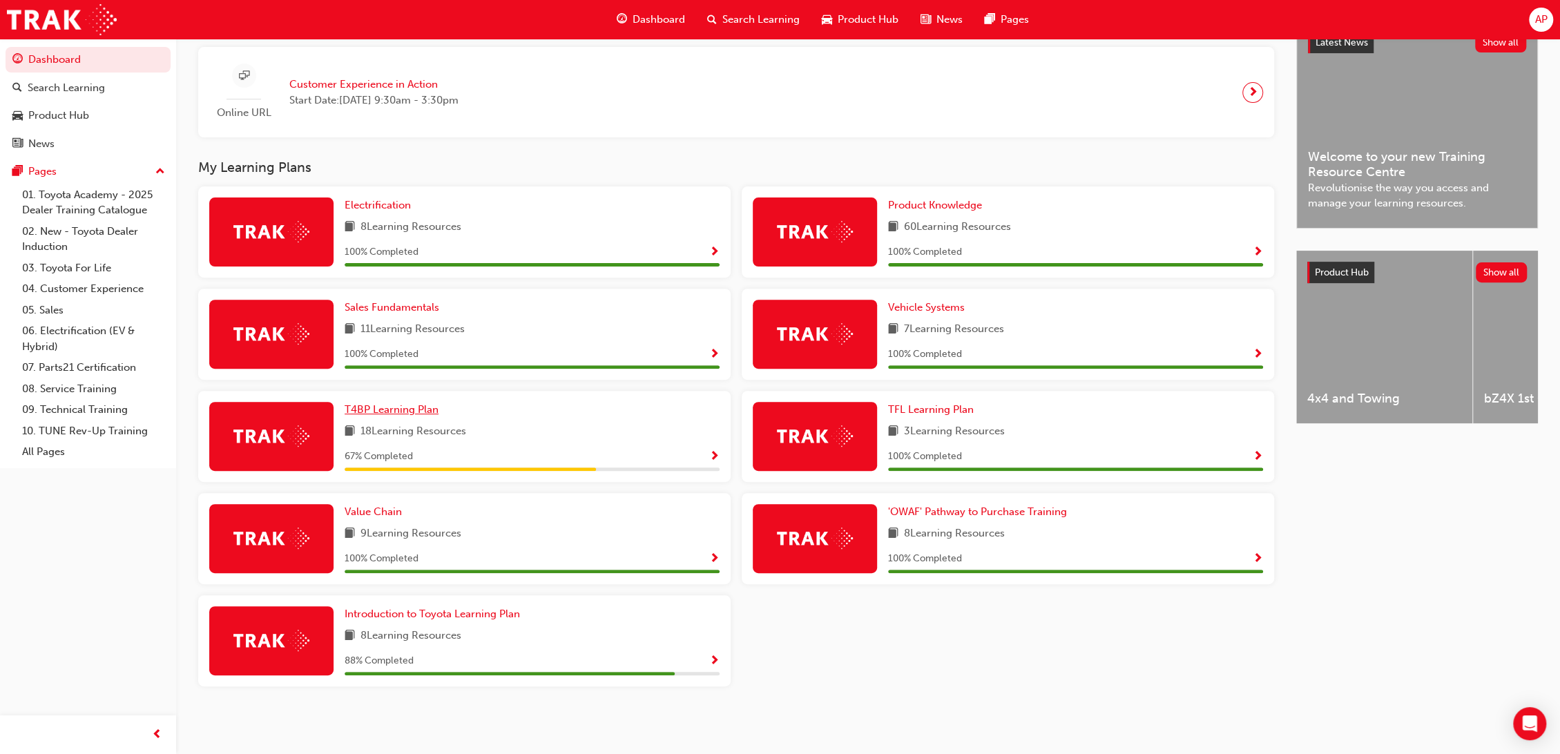 This screenshot has height=754, width=1560. I want to click on button: DashboardSearch LearningProduct HubNews, so click(88, 102).